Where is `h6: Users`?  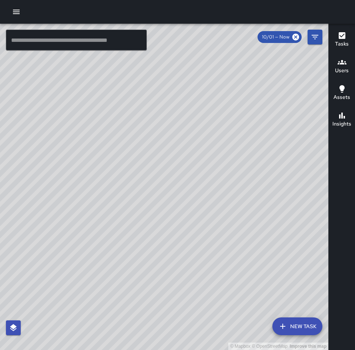 h6: Users is located at coordinates (342, 71).